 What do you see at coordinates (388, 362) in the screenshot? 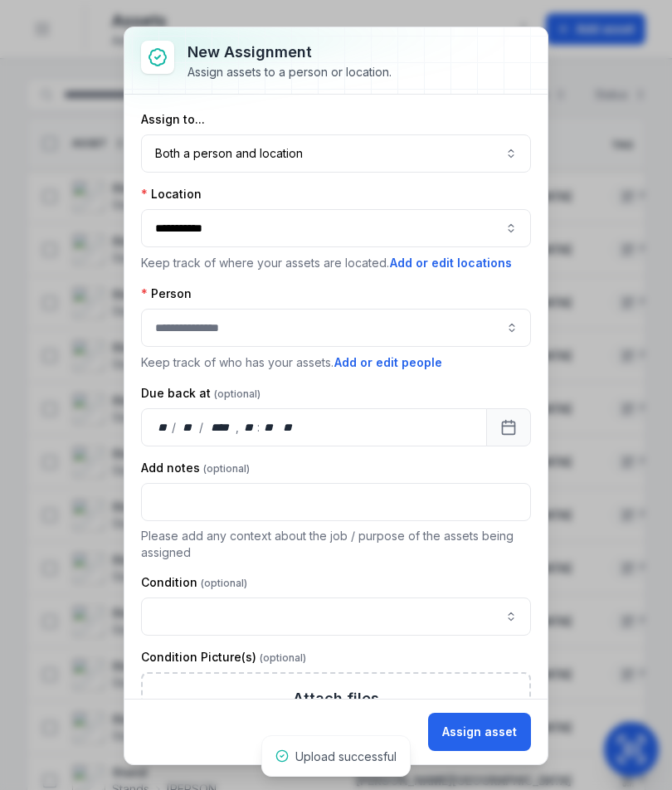
I see `button: Add or edit people` at bounding box center [388, 362].